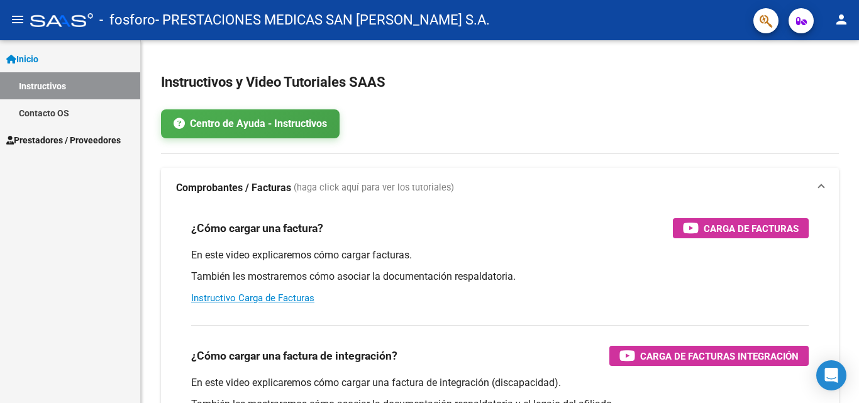 Image resolution: width=859 pixels, height=403 pixels. What do you see at coordinates (500, 255) in the screenshot?
I see `p: En este video explicaremos cómo cargar facturas.` at bounding box center [500, 255].